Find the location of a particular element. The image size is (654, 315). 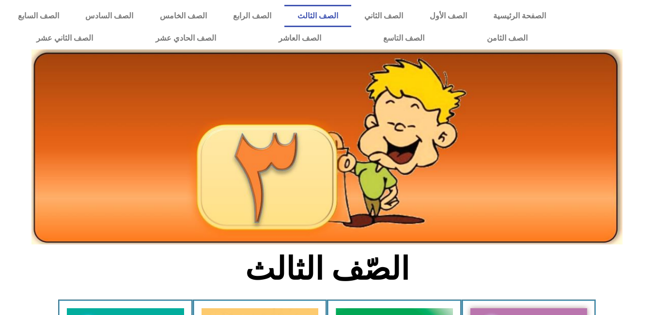

a: الصف الخامس is located at coordinates (183, 16).